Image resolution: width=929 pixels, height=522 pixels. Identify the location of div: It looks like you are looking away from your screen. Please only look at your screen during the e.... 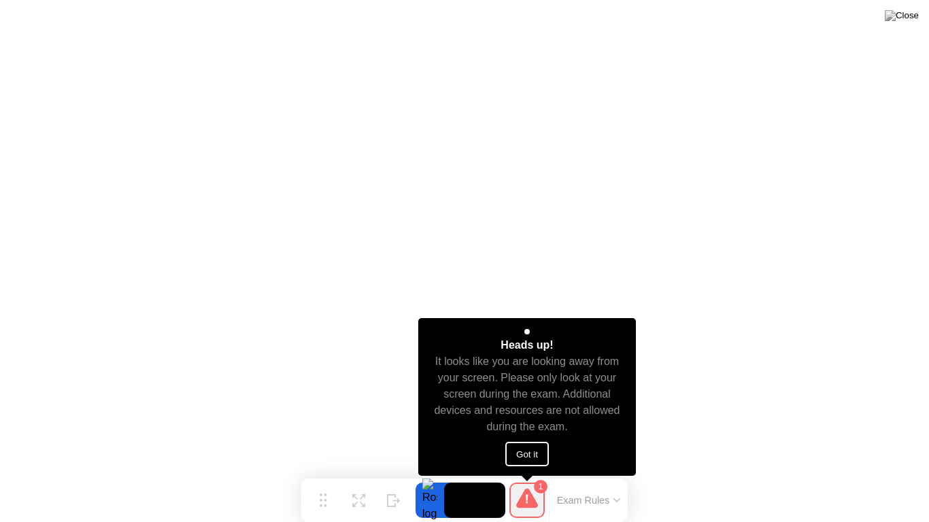
(527, 394).